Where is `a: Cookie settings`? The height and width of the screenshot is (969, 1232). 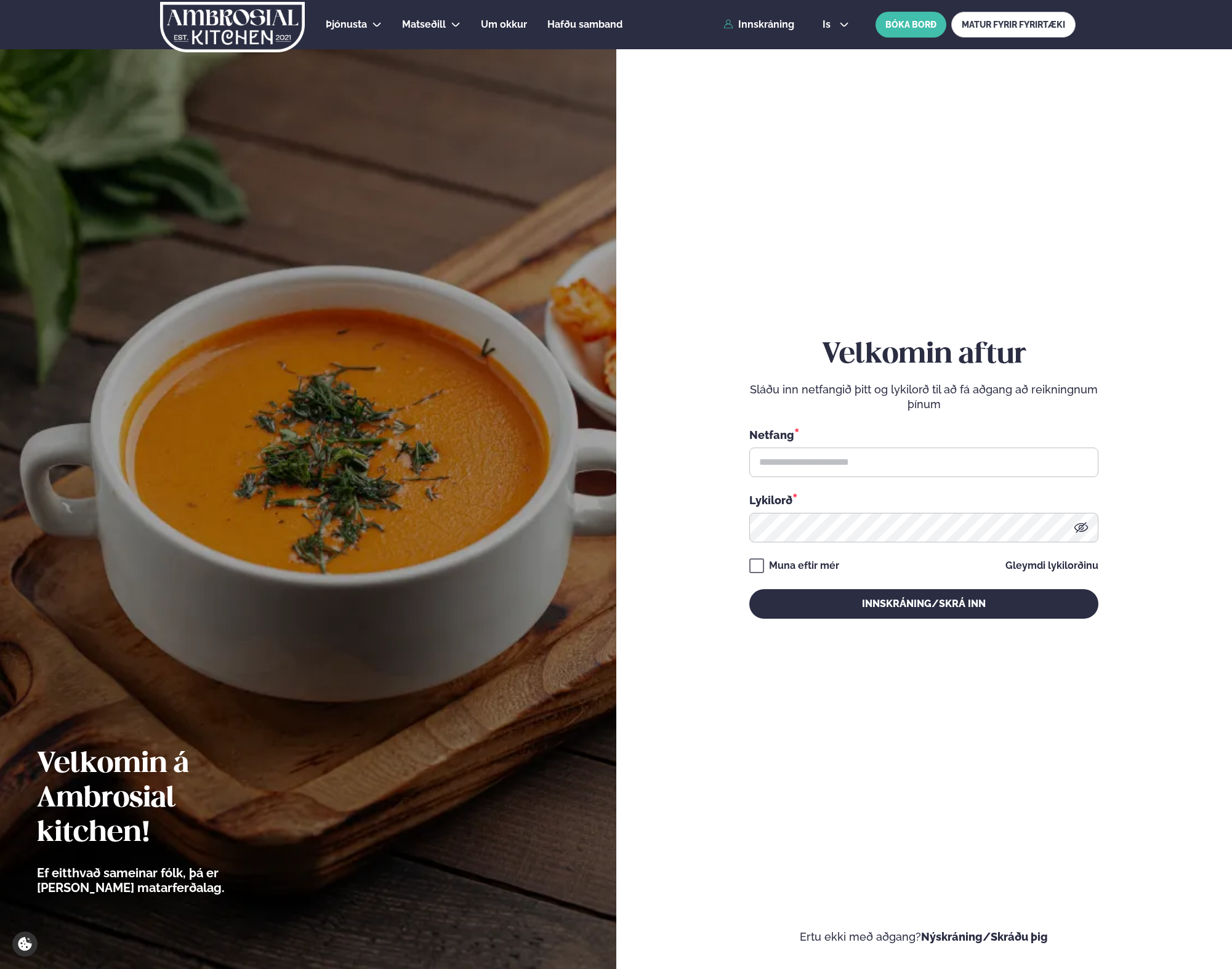 a: Cookie settings is located at coordinates (24, 944).